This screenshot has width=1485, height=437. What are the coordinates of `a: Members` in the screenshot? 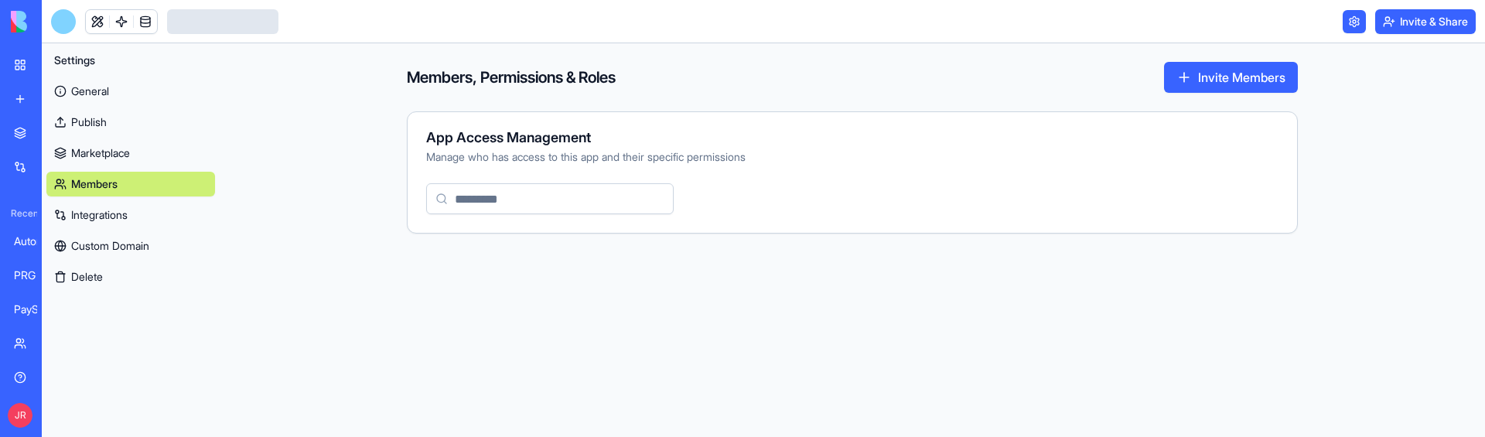 It's located at (131, 184).